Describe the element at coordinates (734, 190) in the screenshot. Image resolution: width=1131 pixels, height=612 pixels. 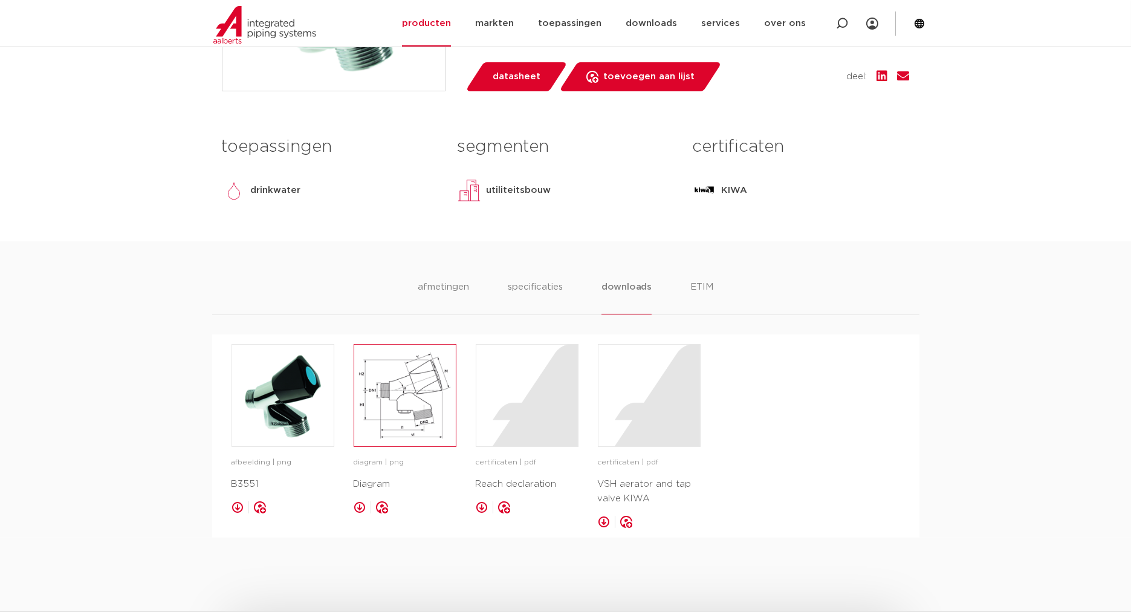
I see `p: KIWA` at that location.